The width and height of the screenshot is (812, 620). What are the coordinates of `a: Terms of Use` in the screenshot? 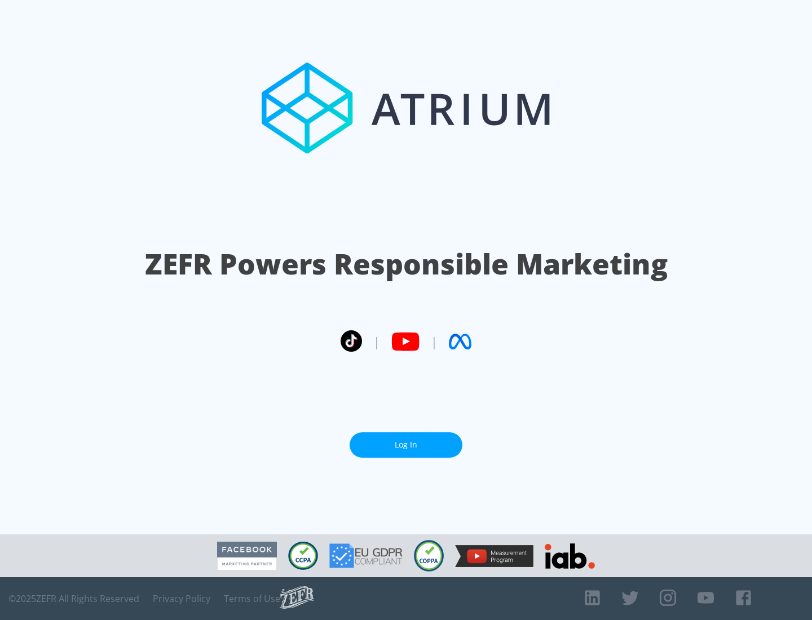 It's located at (252, 599).